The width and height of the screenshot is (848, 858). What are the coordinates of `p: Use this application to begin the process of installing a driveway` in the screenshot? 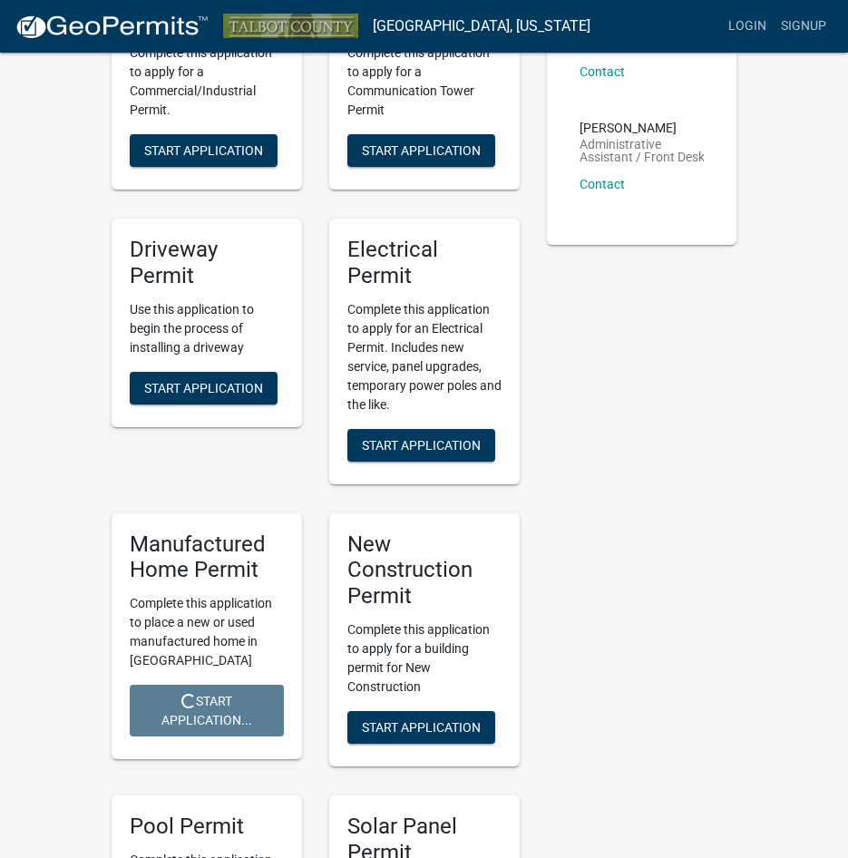 It's located at (207, 328).